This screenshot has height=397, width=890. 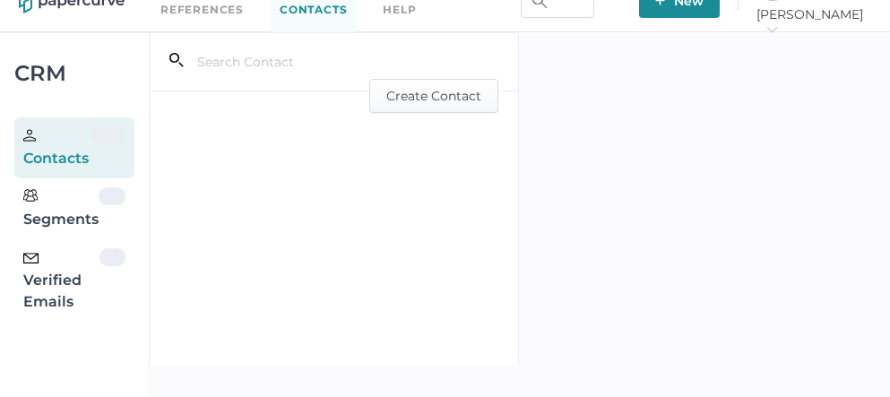 What do you see at coordinates (434, 96) in the screenshot?
I see `button: Create Contact` at bounding box center [434, 96].